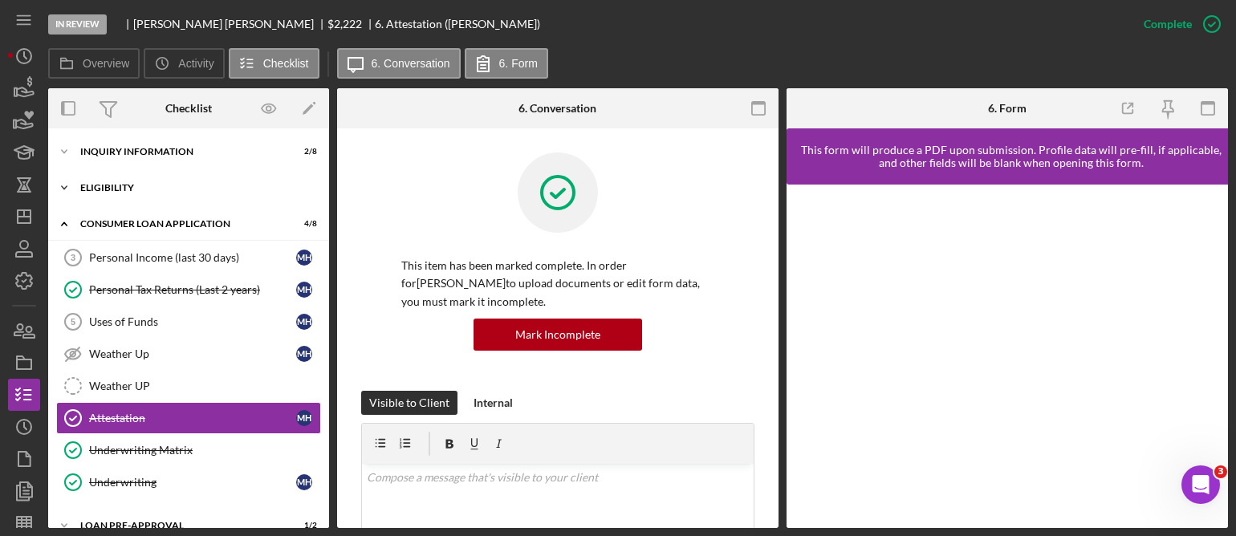 This screenshot has width=1236, height=536. What do you see at coordinates (73, 322) in the screenshot?
I see `tspan: 5` at bounding box center [73, 322].